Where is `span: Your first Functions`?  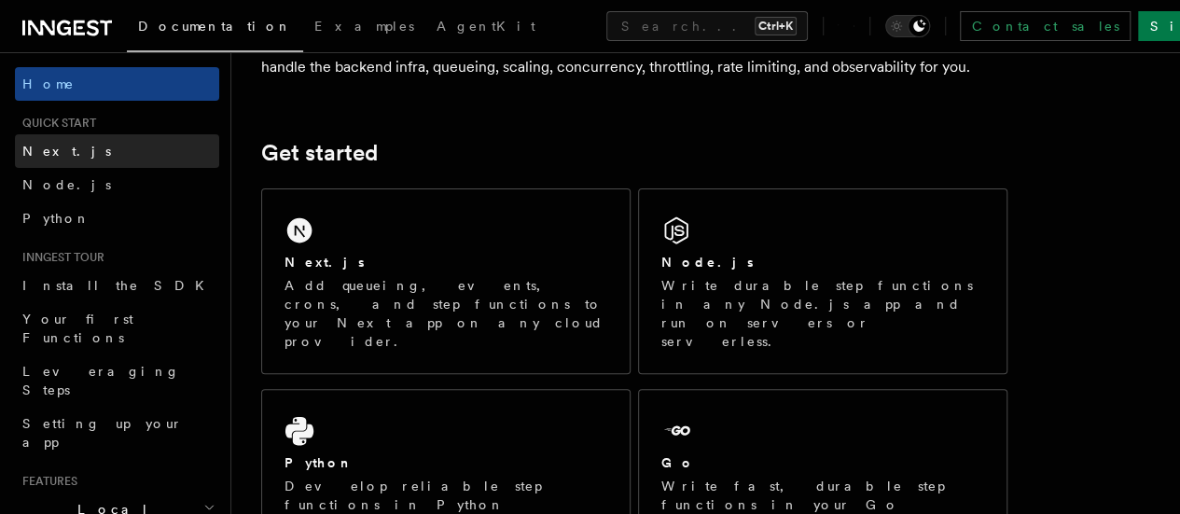 span: Your first Functions is located at coordinates (77, 328).